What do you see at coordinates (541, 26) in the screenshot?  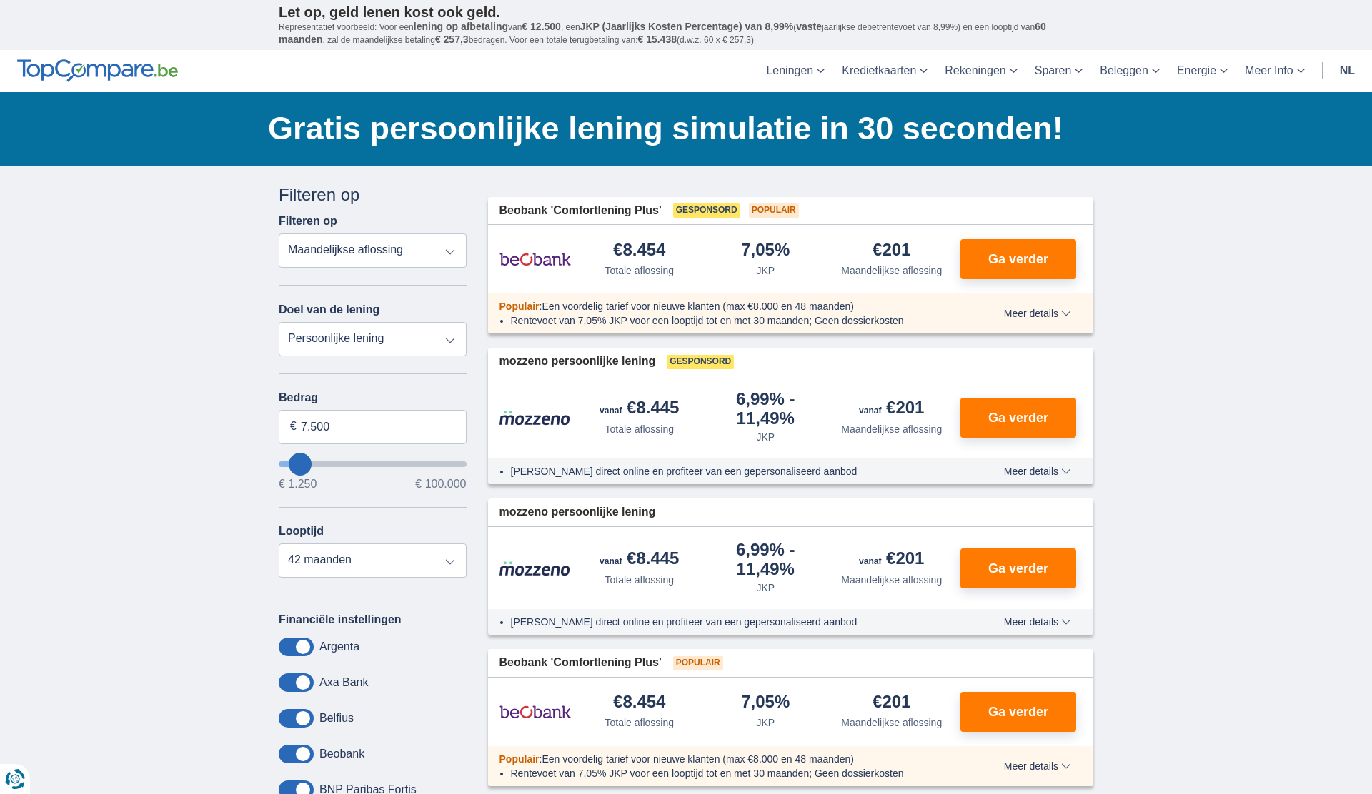 I see `span: € 12.500` at bounding box center [541, 26].